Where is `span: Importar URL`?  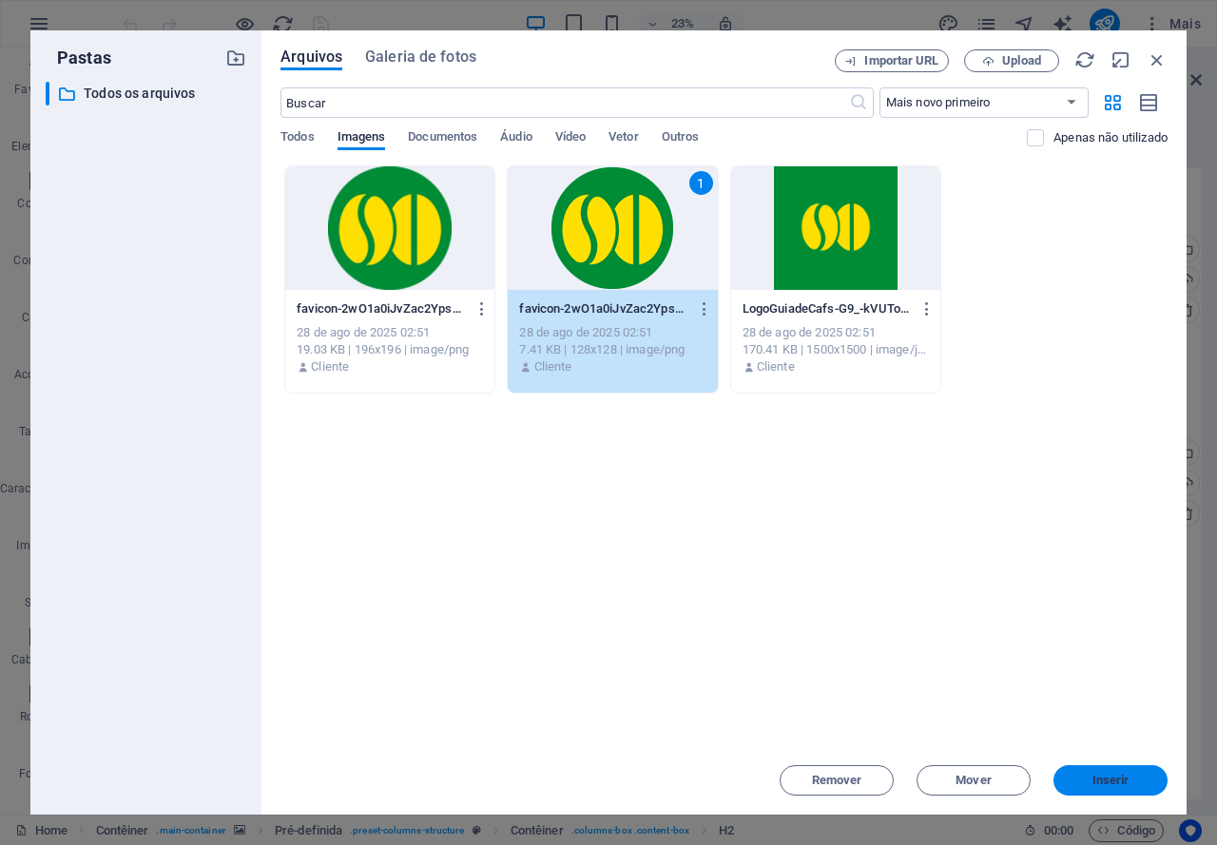 span: Importar URL is located at coordinates (901, 61).